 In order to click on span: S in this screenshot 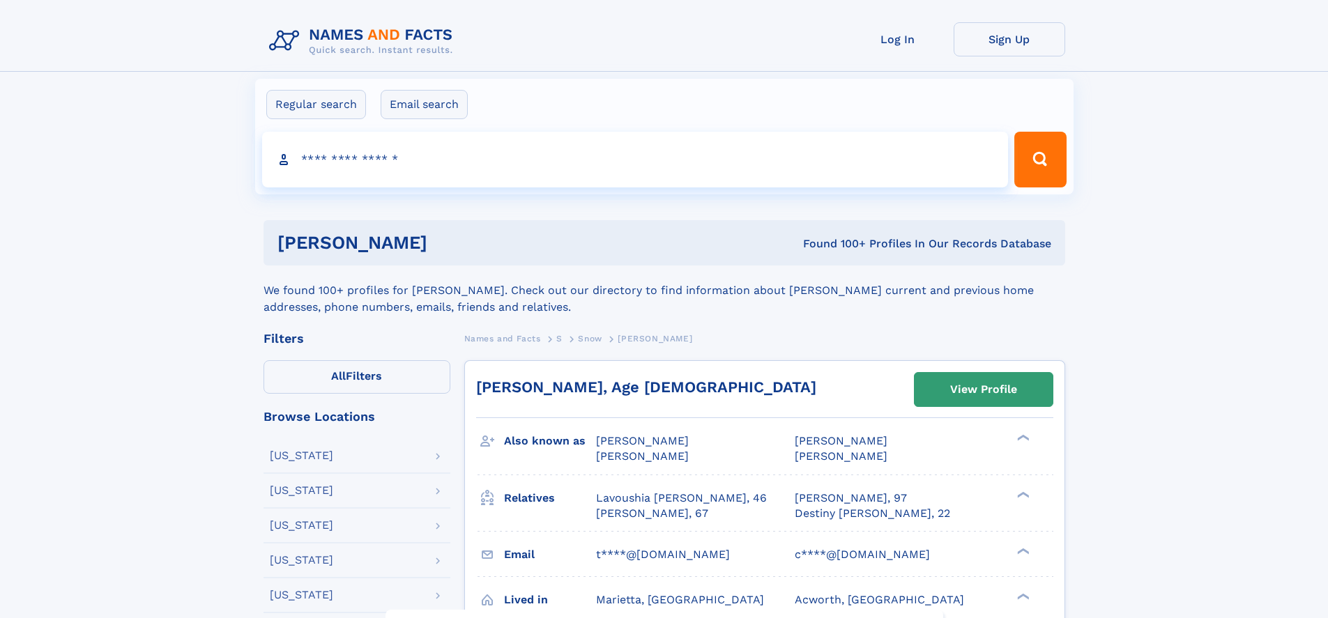, I will do `click(559, 339)`.